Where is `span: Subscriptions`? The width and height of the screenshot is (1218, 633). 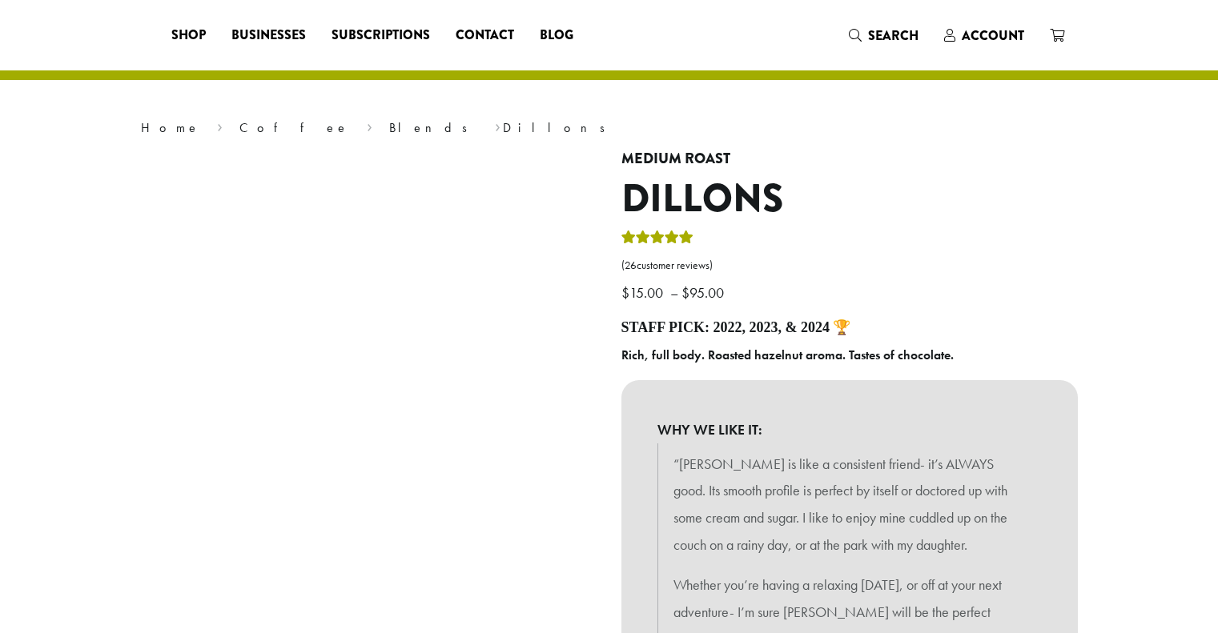 span: Subscriptions is located at coordinates (380, 35).